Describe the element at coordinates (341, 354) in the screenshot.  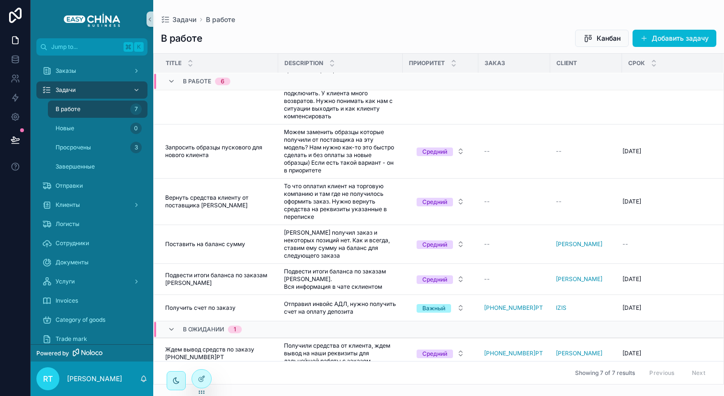
I see `a: Получили средства от клиента, ждем вывод на наши реквизиты для дальнейшей работы с заказом` at that location.